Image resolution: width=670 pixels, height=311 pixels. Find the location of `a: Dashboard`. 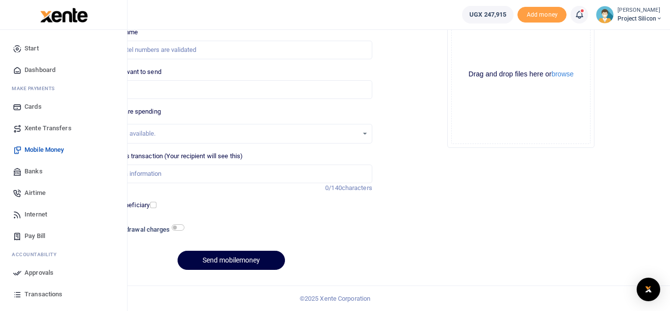

a: Dashboard is located at coordinates (63, 70).